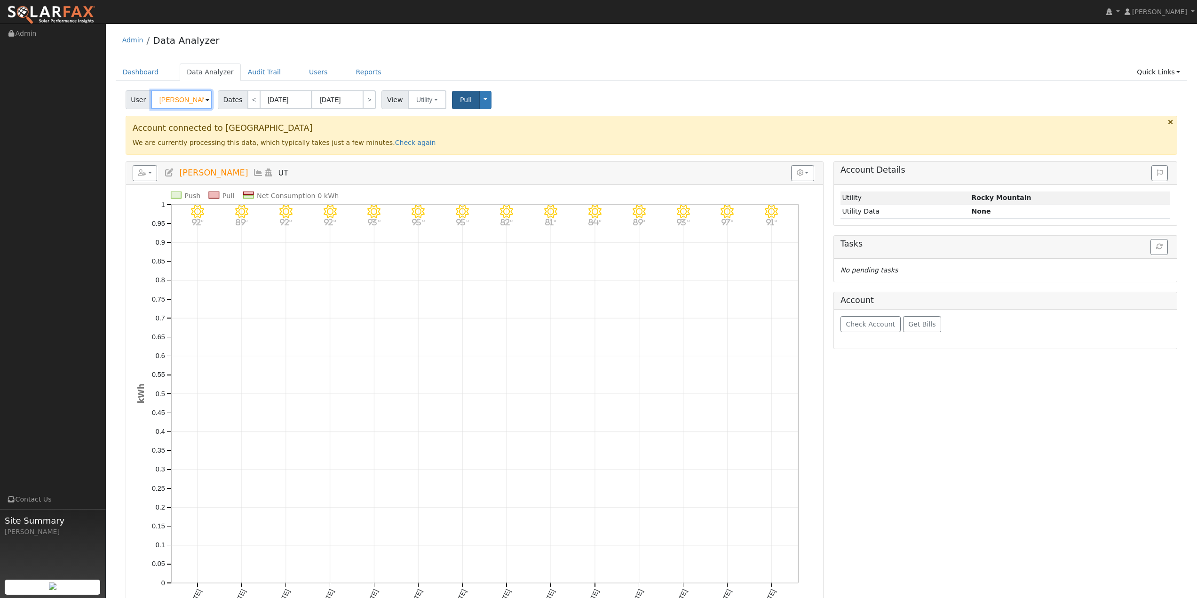 The image size is (1197, 598). I want to click on i: 8/02 - Clear, so click(242, 211).